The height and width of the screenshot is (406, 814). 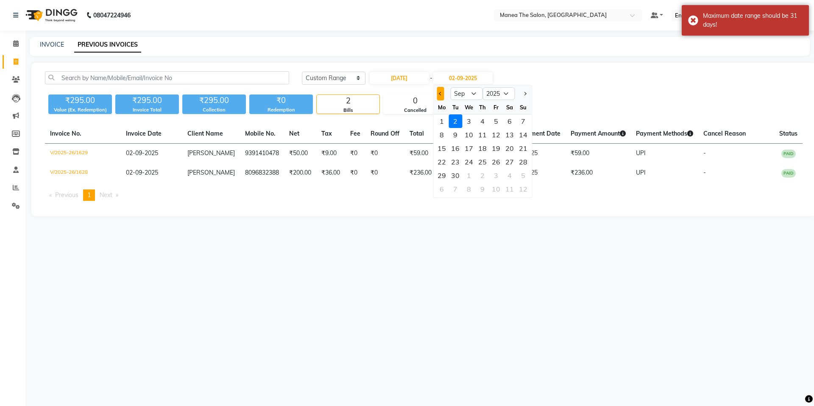 What do you see at coordinates (510, 176) in the screenshot?
I see `div: Saturday, October 4, 2025` at bounding box center [510, 176].